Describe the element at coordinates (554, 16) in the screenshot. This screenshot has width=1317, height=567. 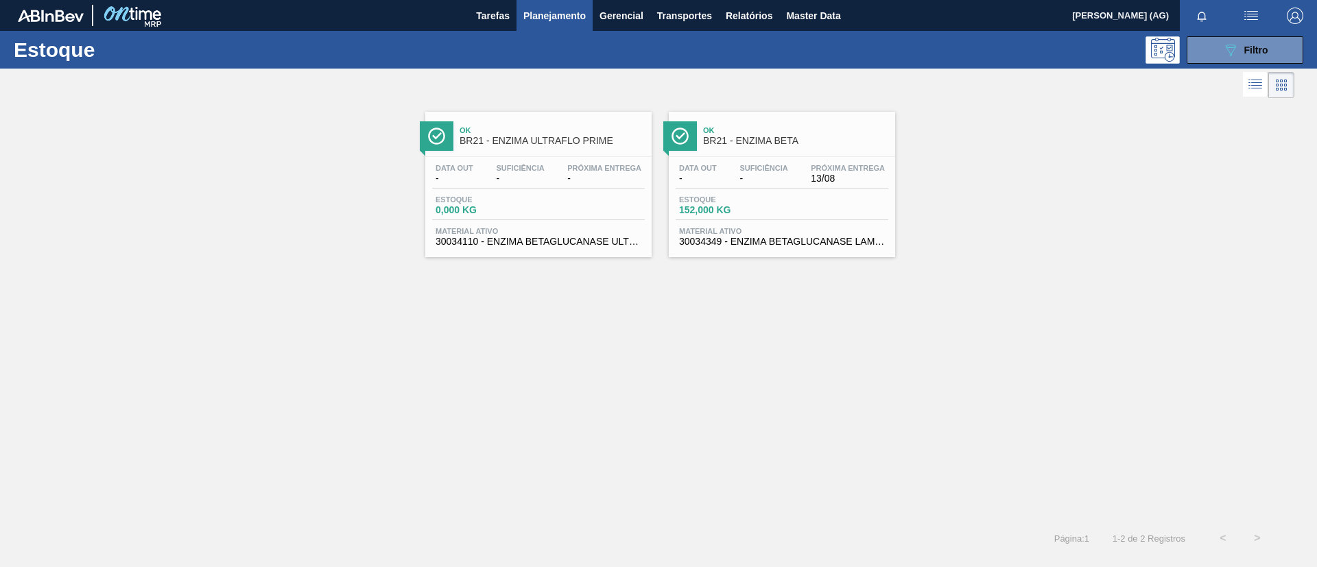
I see `span: Planejamento` at that location.